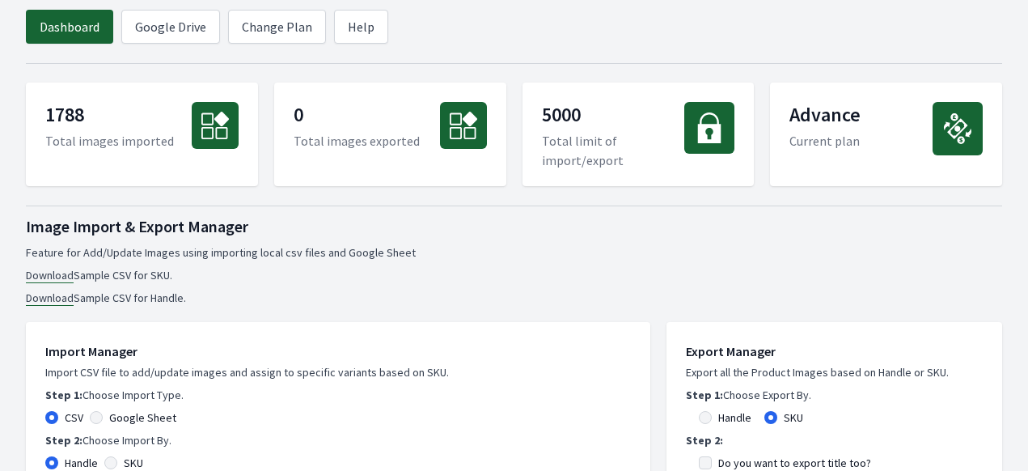 The height and width of the screenshot is (471, 1028). Describe the element at coordinates (834, 372) in the screenshot. I see `p: Export all the Product Images based on Handle or SKU.` at that location.